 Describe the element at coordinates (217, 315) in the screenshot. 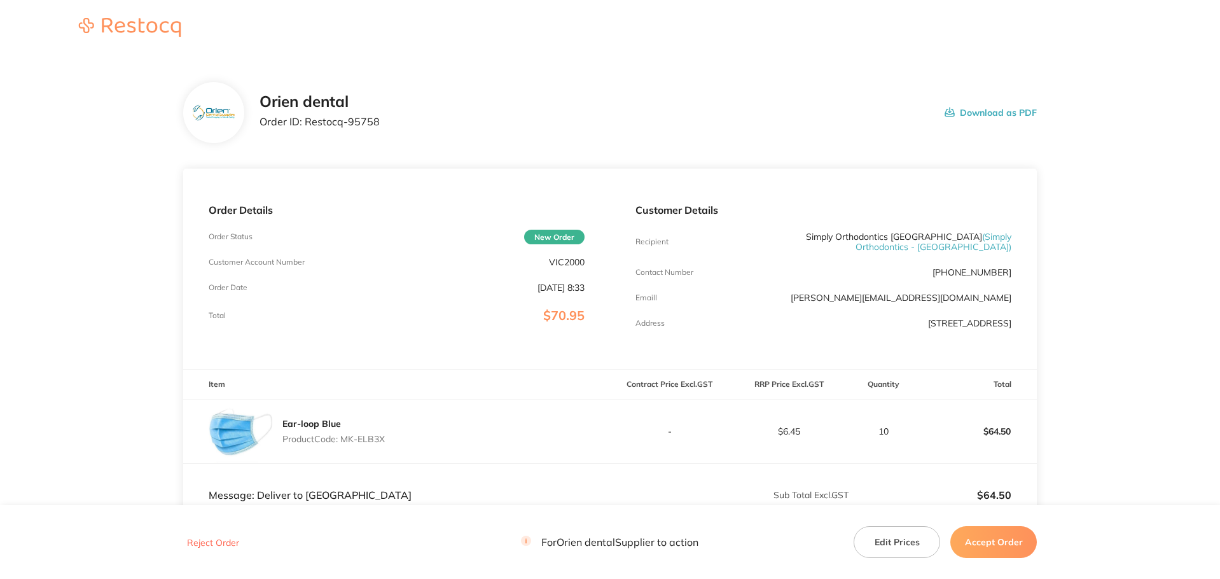

I see `p: Total` at that location.